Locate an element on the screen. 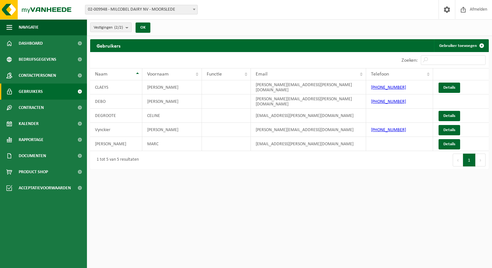 The height and width of the screenshot is (268, 492). label: Zoeken: is located at coordinates (409, 60).